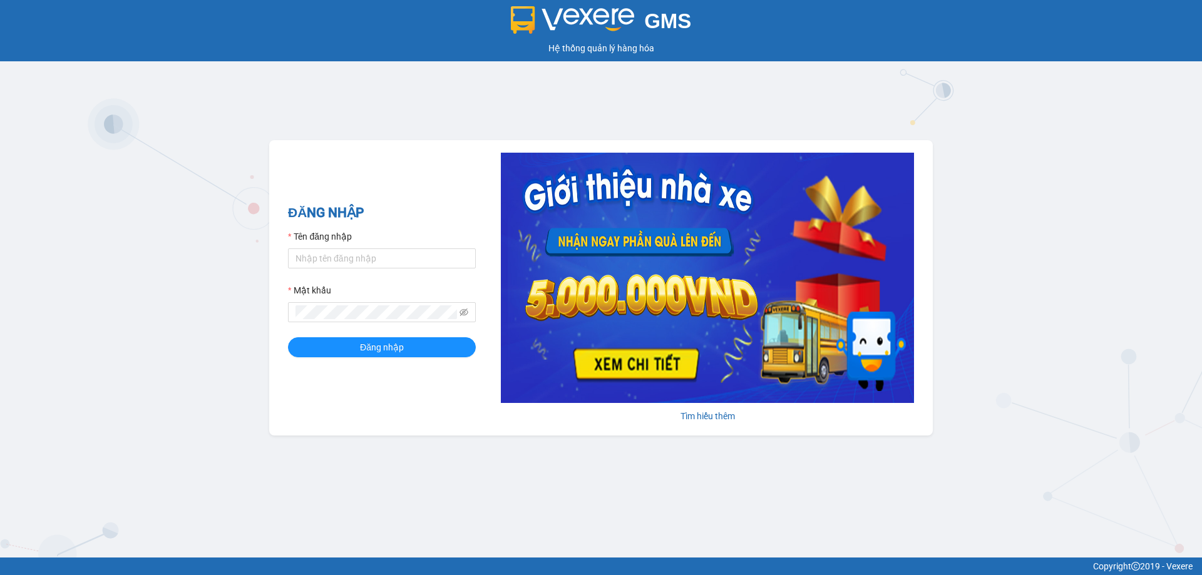  I want to click on span: eye-invisible, so click(464, 312).